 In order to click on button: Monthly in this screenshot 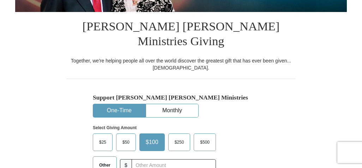, I will do `click(172, 110)`.